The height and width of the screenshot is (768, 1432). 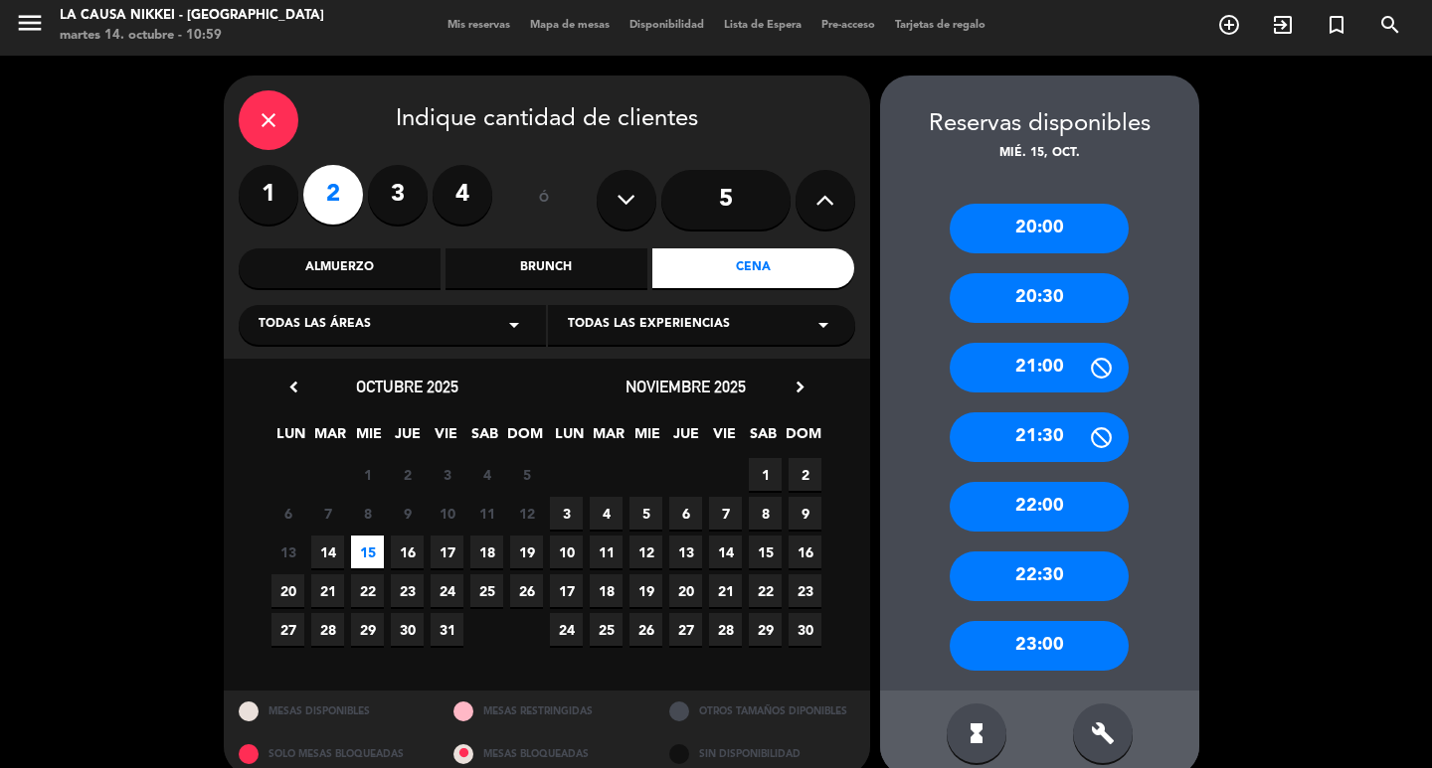 I want to click on span: 31, so click(x=446, y=629).